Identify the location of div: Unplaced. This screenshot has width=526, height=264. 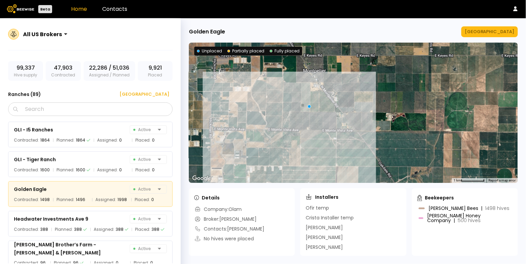
(210, 51).